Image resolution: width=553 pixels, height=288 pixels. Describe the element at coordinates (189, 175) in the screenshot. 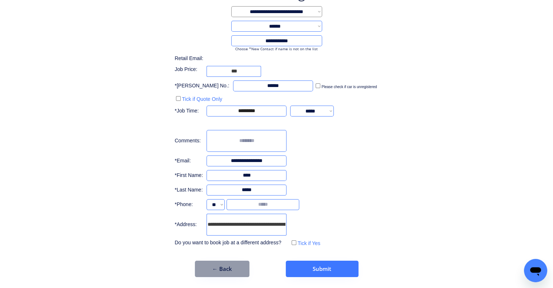

I see `div: *First Name:` at that location.